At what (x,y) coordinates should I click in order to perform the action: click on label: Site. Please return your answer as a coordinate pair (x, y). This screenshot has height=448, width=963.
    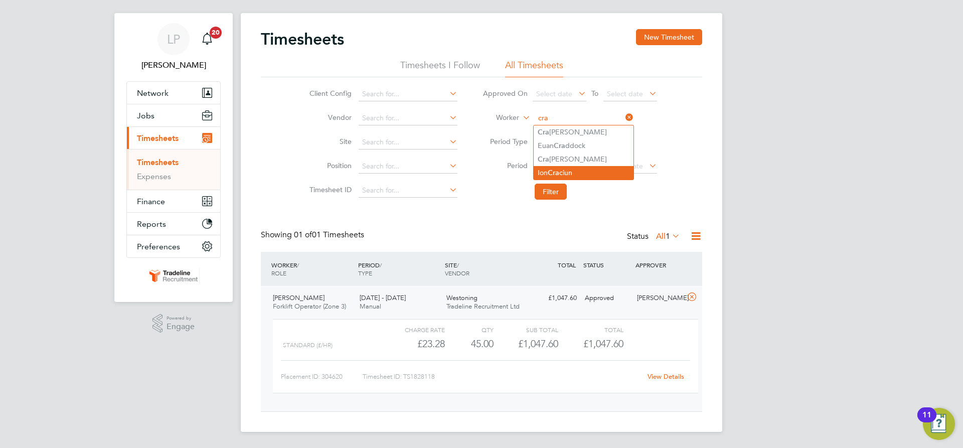
    Looking at the image, I should click on (329, 141).